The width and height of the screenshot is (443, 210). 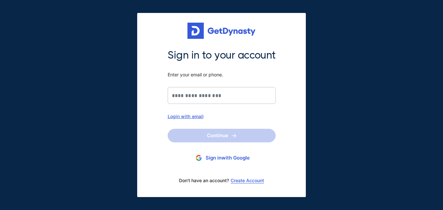 I want to click on img: Get started for free with Dynasty Trust Company, so click(x=221, y=31).